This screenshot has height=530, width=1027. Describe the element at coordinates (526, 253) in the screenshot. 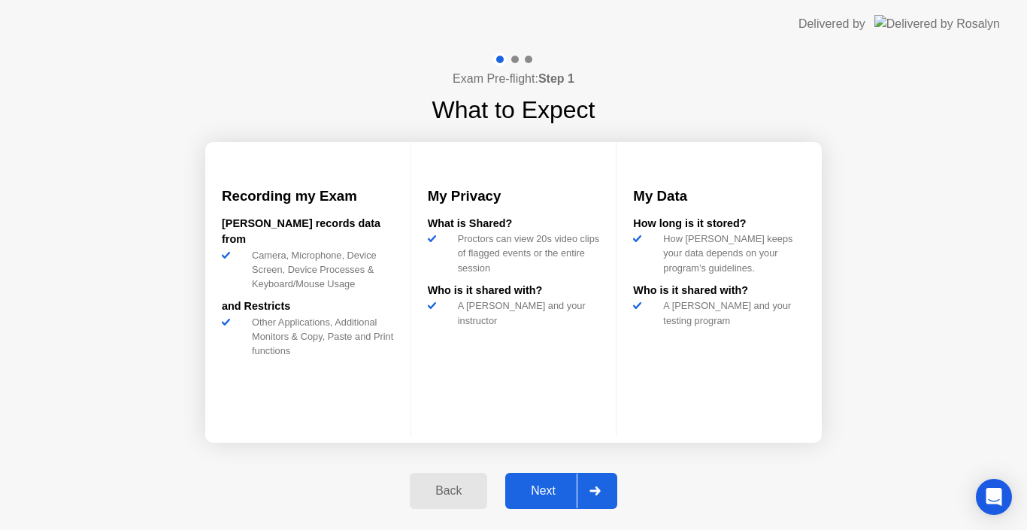

I see `div: Proctors can view 20s video clips of flagged events or the entire session` at that location.